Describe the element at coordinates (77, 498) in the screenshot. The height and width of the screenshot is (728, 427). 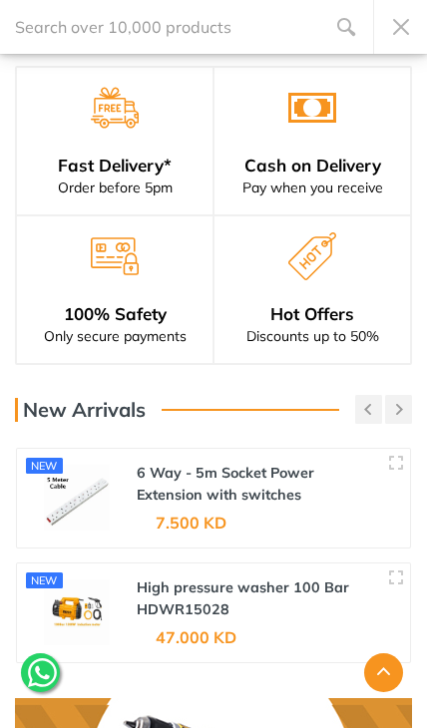
I see `img: Royal Tools - 6 Way - 5m Socket Power Extension with switches` at that location.